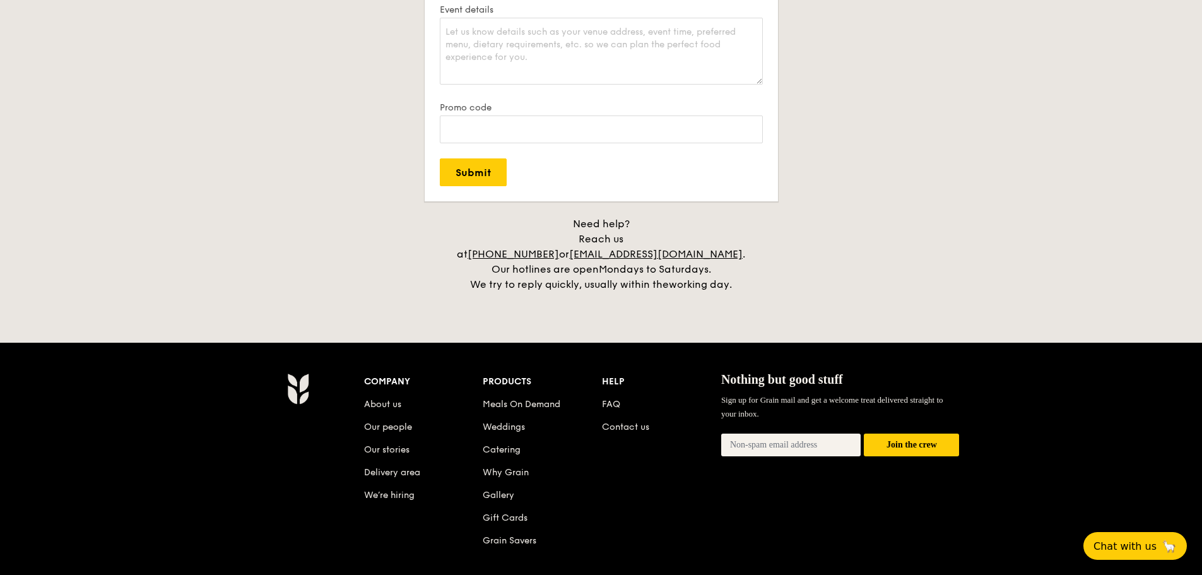 This screenshot has height=575, width=1202. What do you see at coordinates (601, 107) in the screenshot?
I see `label: Promo code` at bounding box center [601, 107].